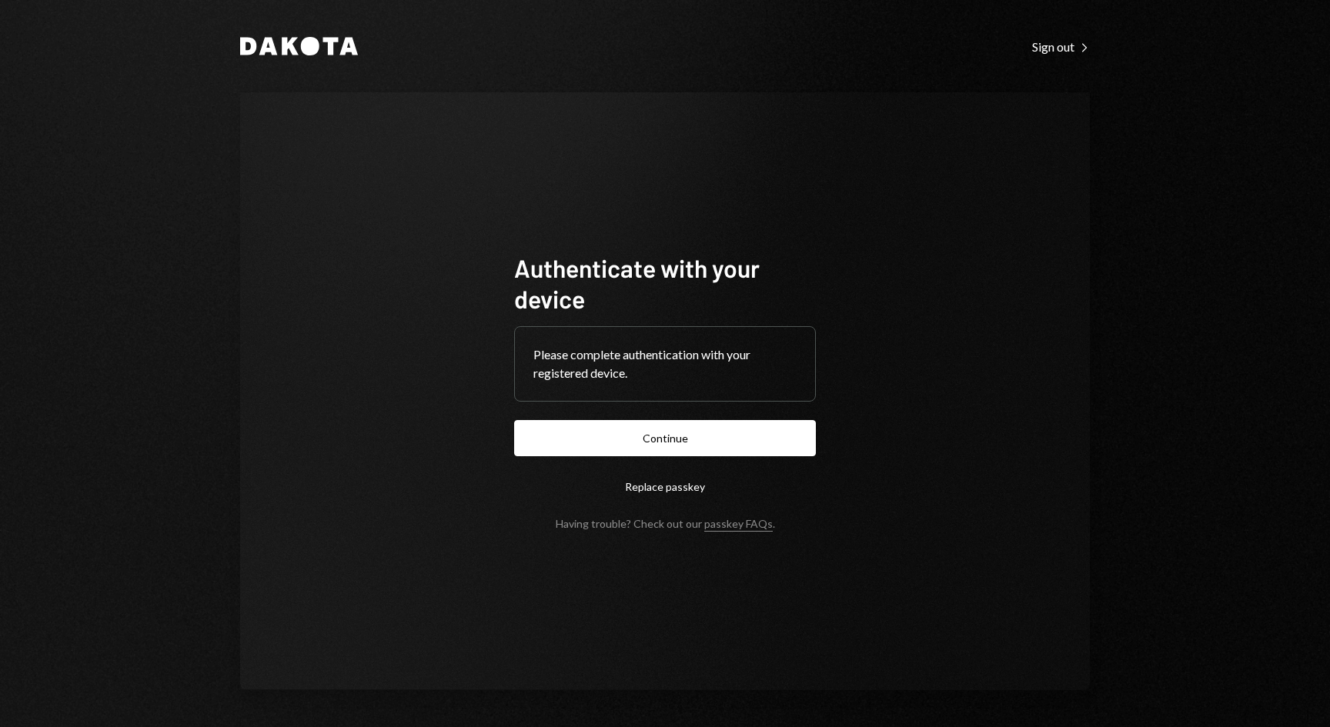 This screenshot has width=1330, height=727. I want to click on button: Continue, so click(665, 438).